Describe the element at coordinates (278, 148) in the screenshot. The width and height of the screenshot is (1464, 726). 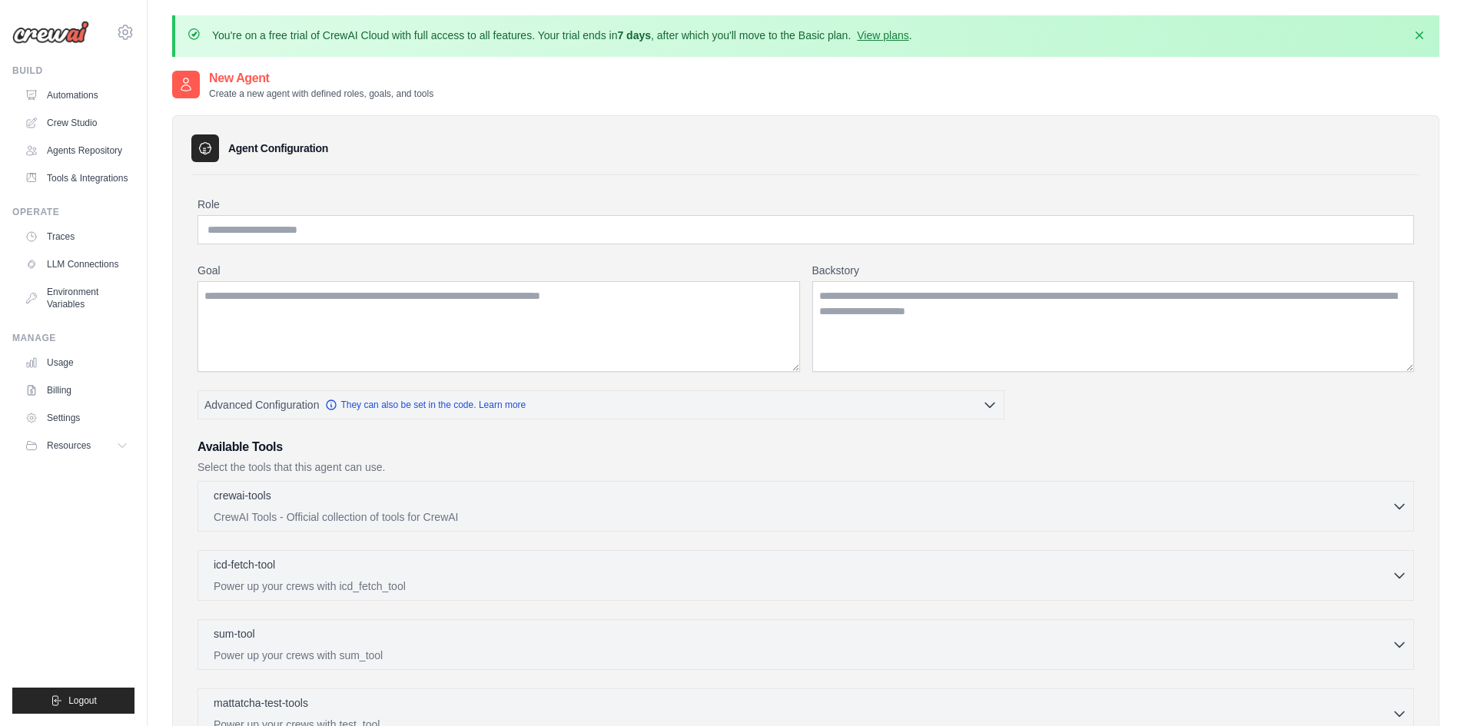
I see `h3: Agent Configuration` at that location.